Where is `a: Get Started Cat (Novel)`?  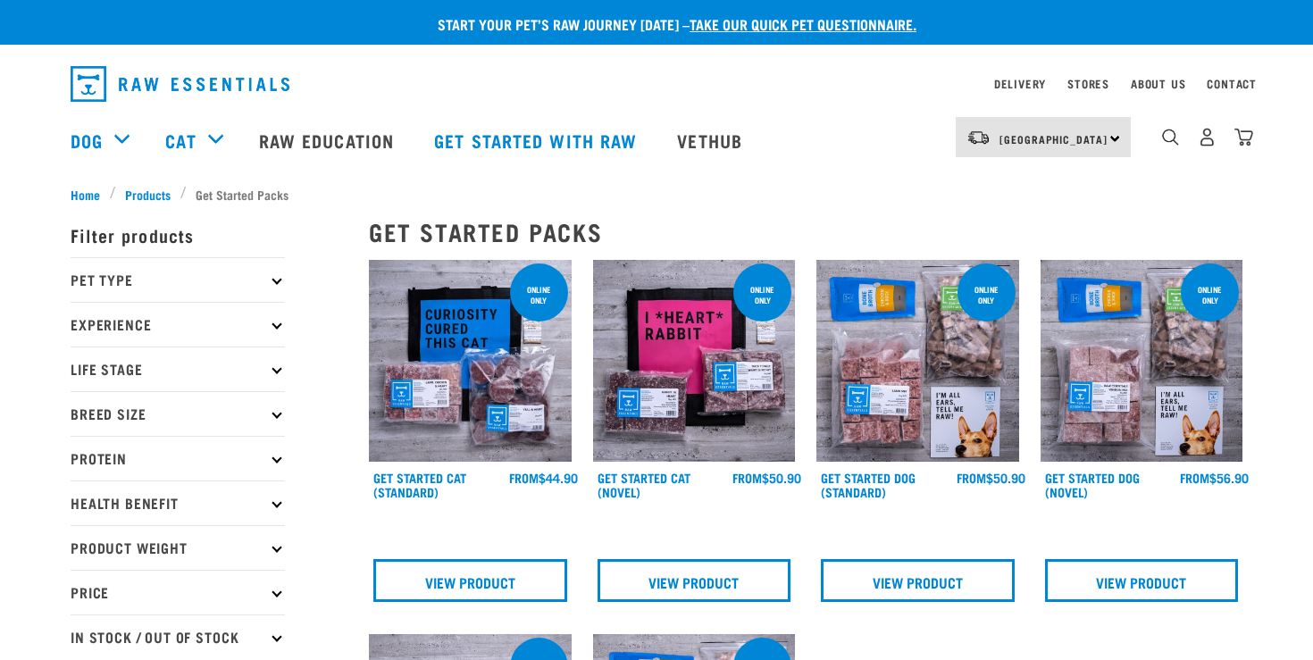
a: Get Started Cat (Novel) is located at coordinates (644, 484).